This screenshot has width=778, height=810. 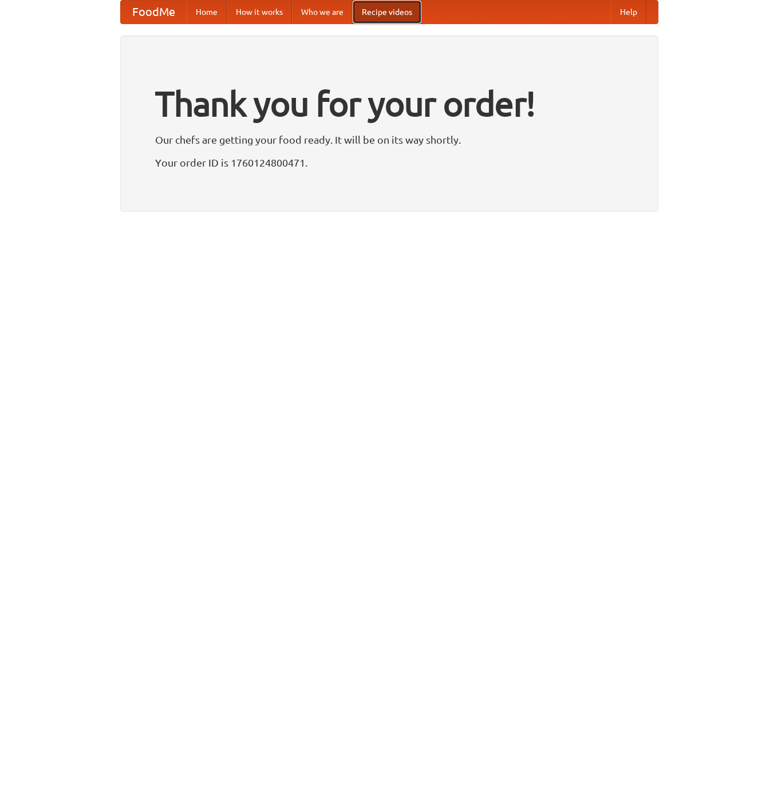 I want to click on h1: Thank you for your order!, so click(x=389, y=104).